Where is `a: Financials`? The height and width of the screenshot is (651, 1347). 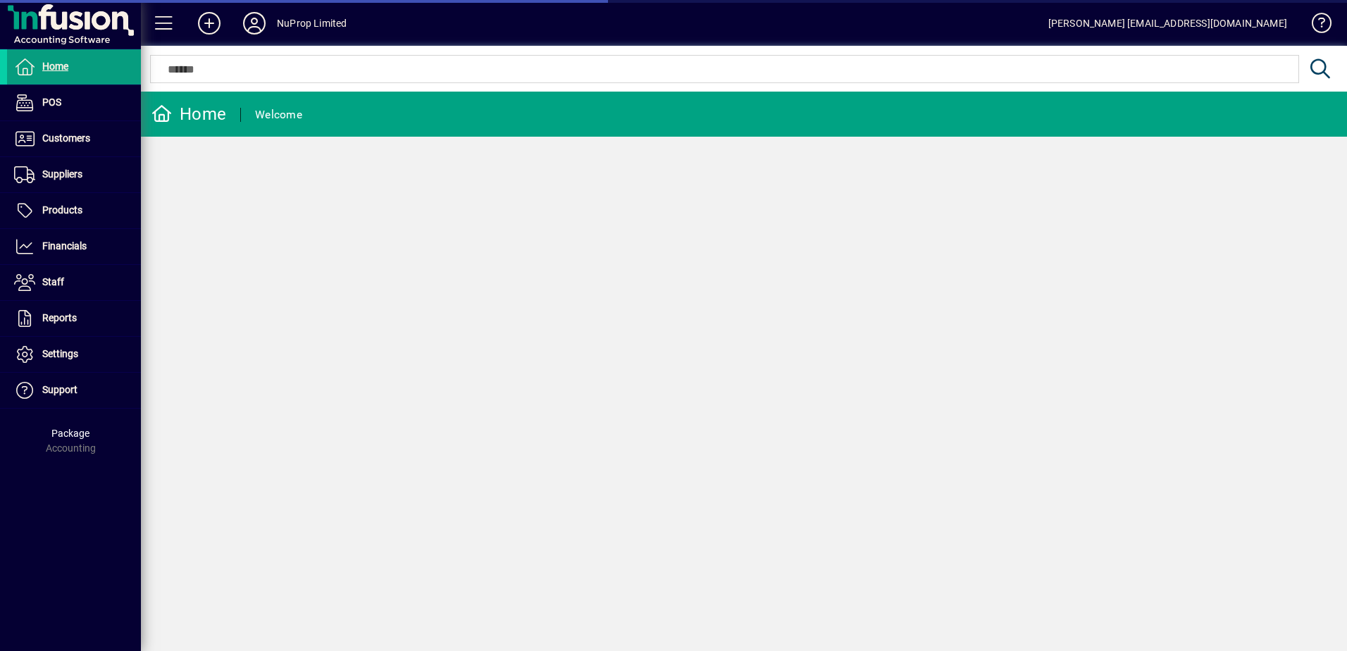
a: Financials is located at coordinates (74, 246).